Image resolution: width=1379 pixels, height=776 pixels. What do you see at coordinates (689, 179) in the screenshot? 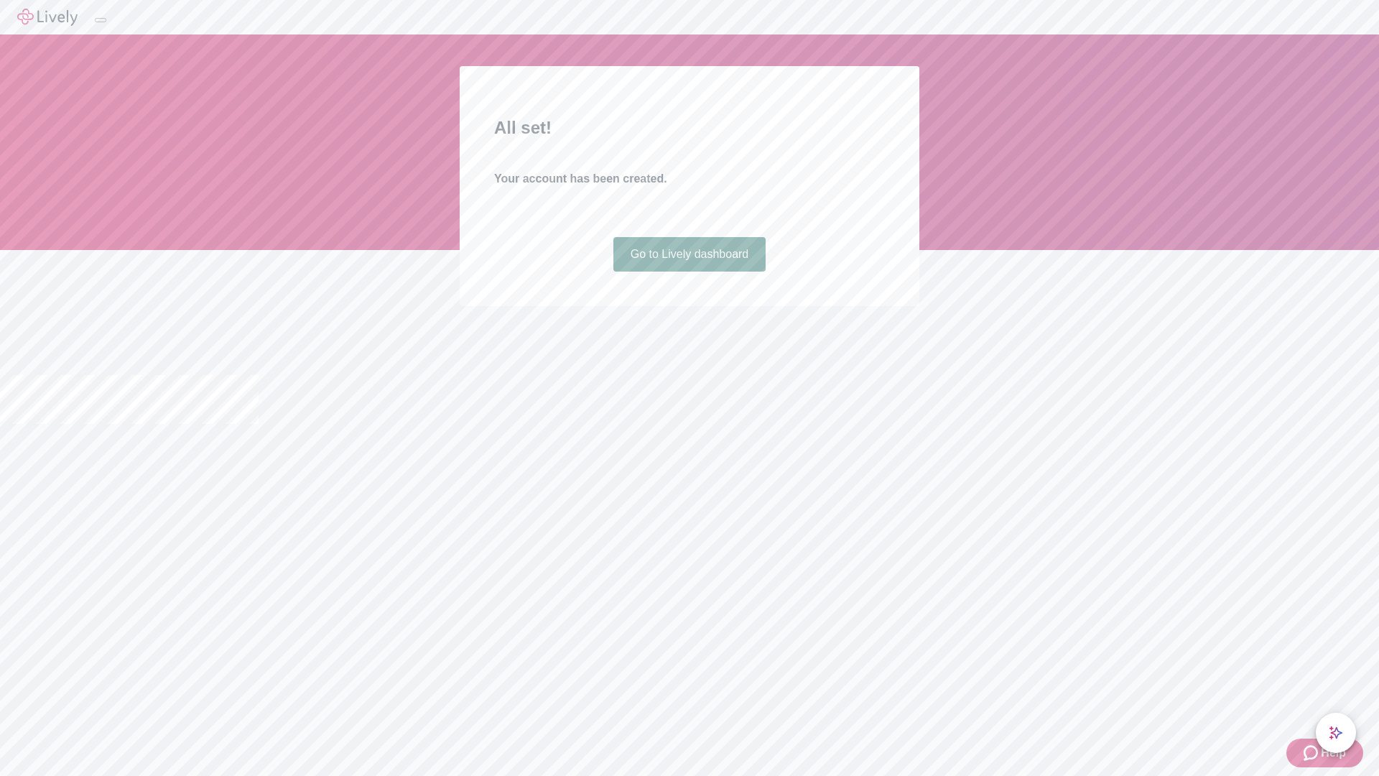
I see `h4: Your account has been created.` at bounding box center [689, 179].